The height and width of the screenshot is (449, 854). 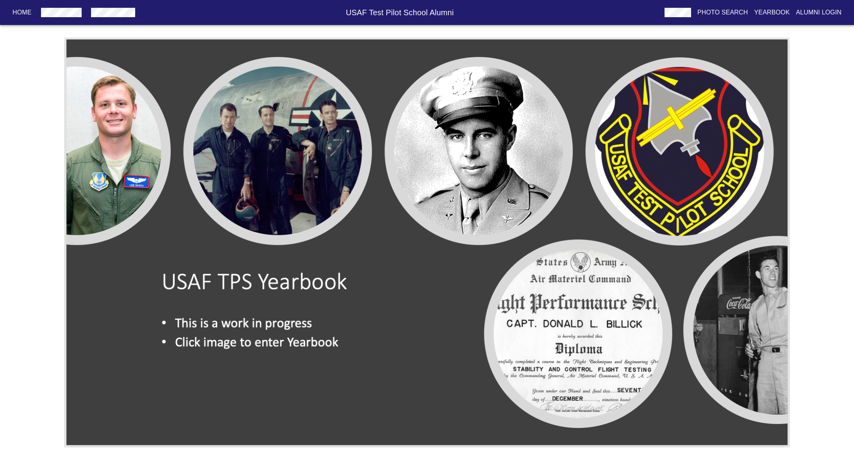 What do you see at coordinates (22, 13) in the screenshot?
I see `button: Home` at bounding box center [22, 13].